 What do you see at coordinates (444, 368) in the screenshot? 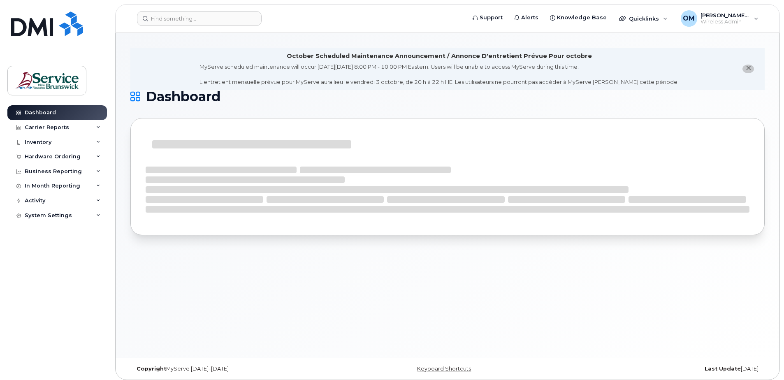
I see `a: Keyboard Shortcuts` at bounding box center [444, 368].